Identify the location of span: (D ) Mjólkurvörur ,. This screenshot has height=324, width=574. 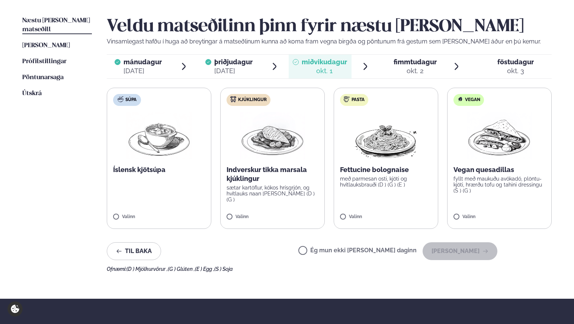
(147, 269).